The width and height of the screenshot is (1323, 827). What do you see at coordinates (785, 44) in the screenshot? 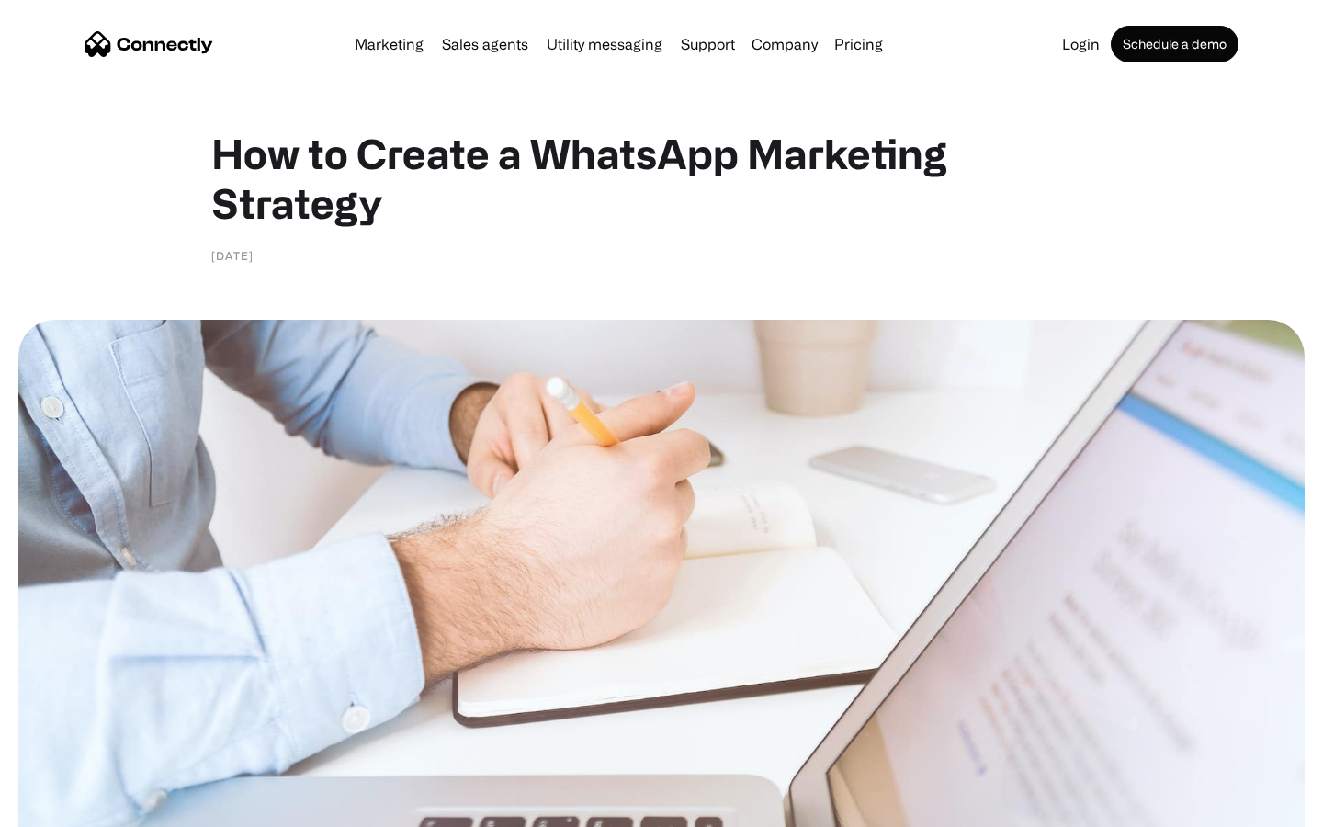
I see `div: Company` at bounding box center [785, 44].